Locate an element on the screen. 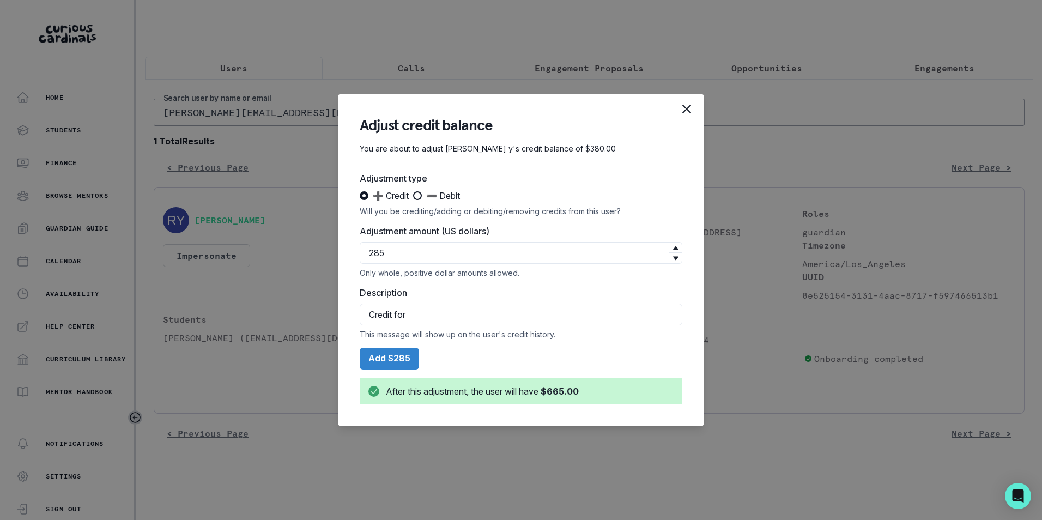 The height and width of the screenshot is (520, 1042). div: Only whole, positive dollar amounts allowed. is located at coordinates (521, 273).